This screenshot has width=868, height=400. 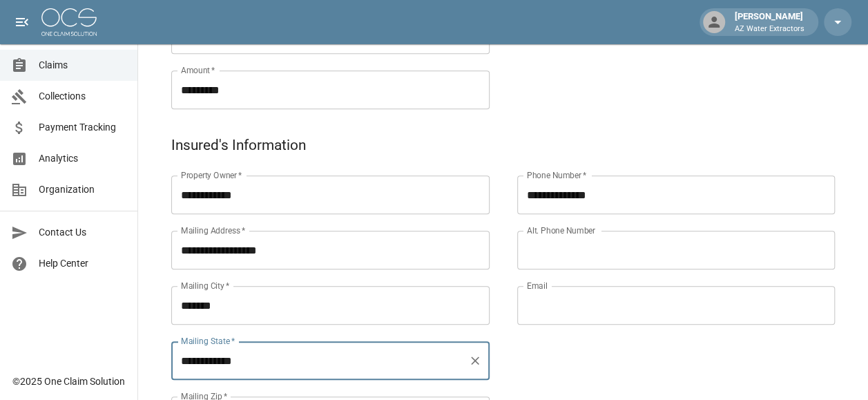 What do you see at coordinates (82, 158) in the screenshot?
I see `span: Analytics` at bounding box center [82, 158].